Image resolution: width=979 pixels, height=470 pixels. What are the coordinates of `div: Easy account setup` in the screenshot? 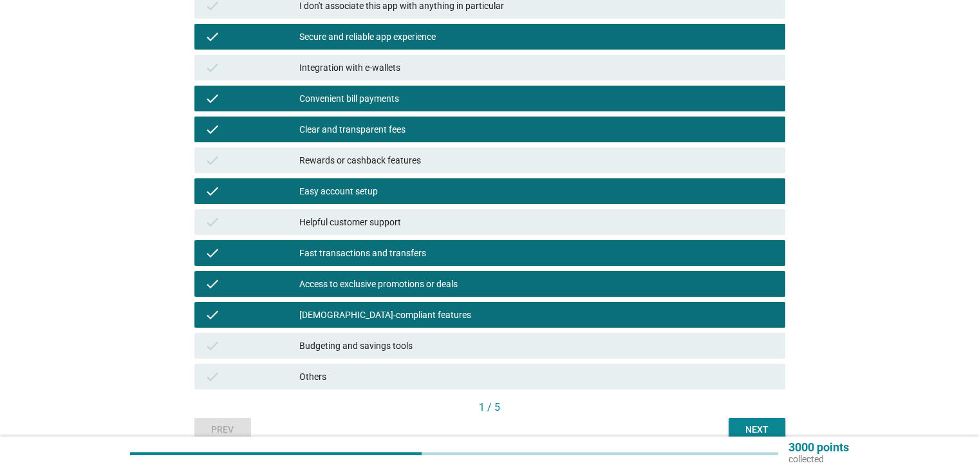 It's located at (537, 191).